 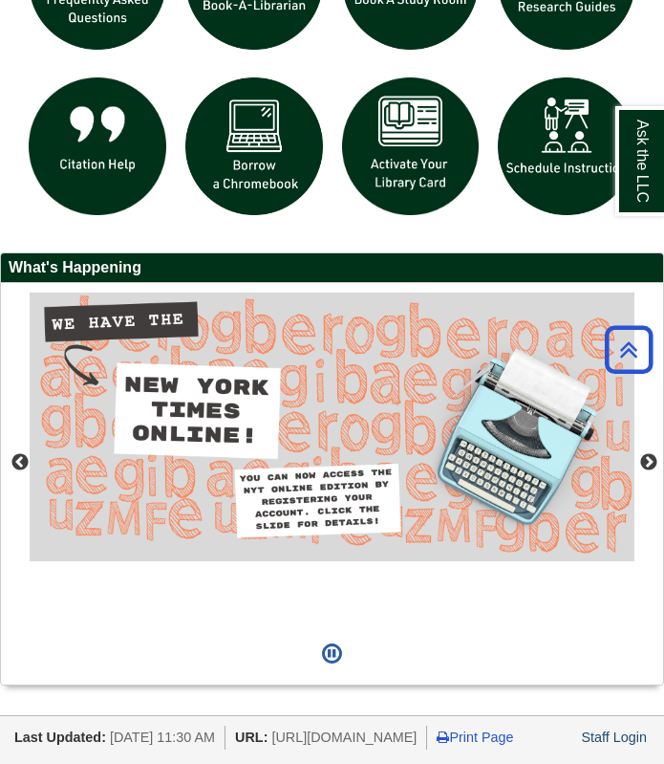 What do you see at coordinates (20, 463) in the screenshot?
I see `button: Previous` at bounding box center [20, 463].